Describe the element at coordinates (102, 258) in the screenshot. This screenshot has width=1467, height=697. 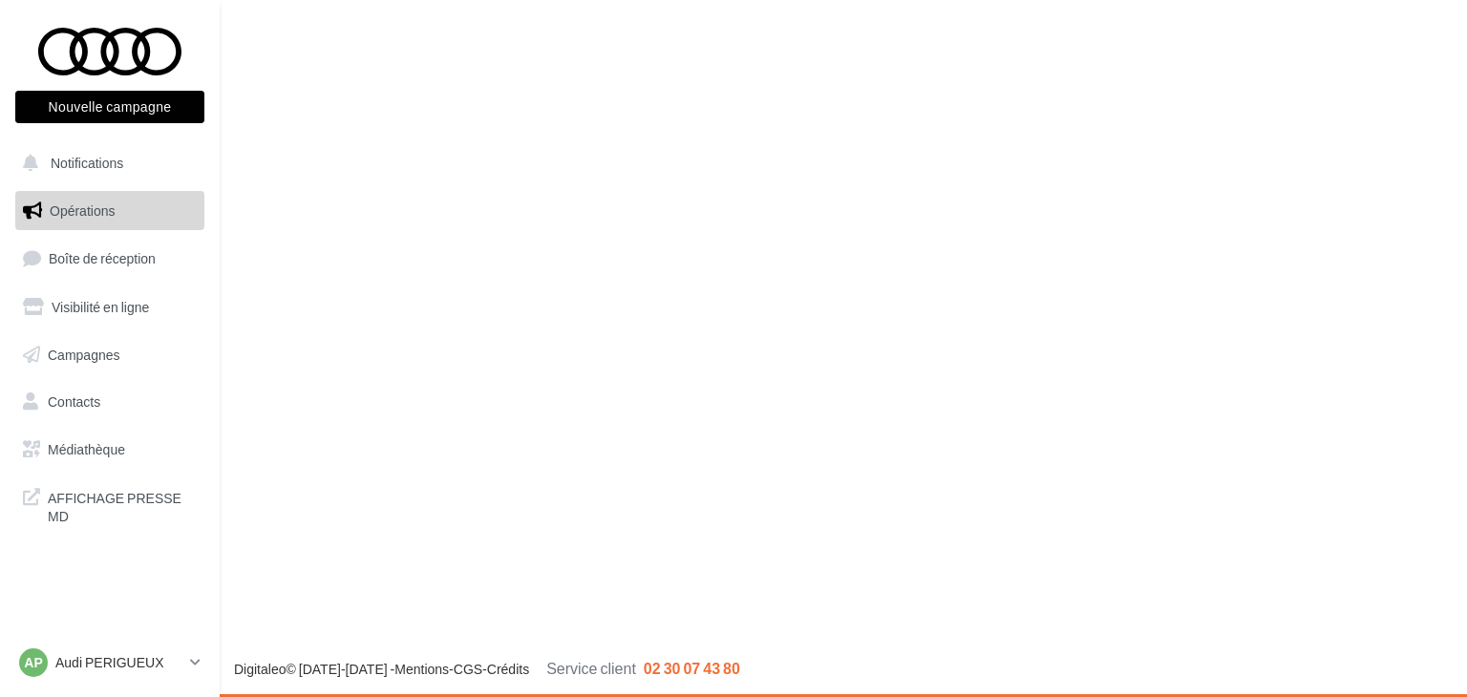
I see `span: Boîte de réception` at that location.